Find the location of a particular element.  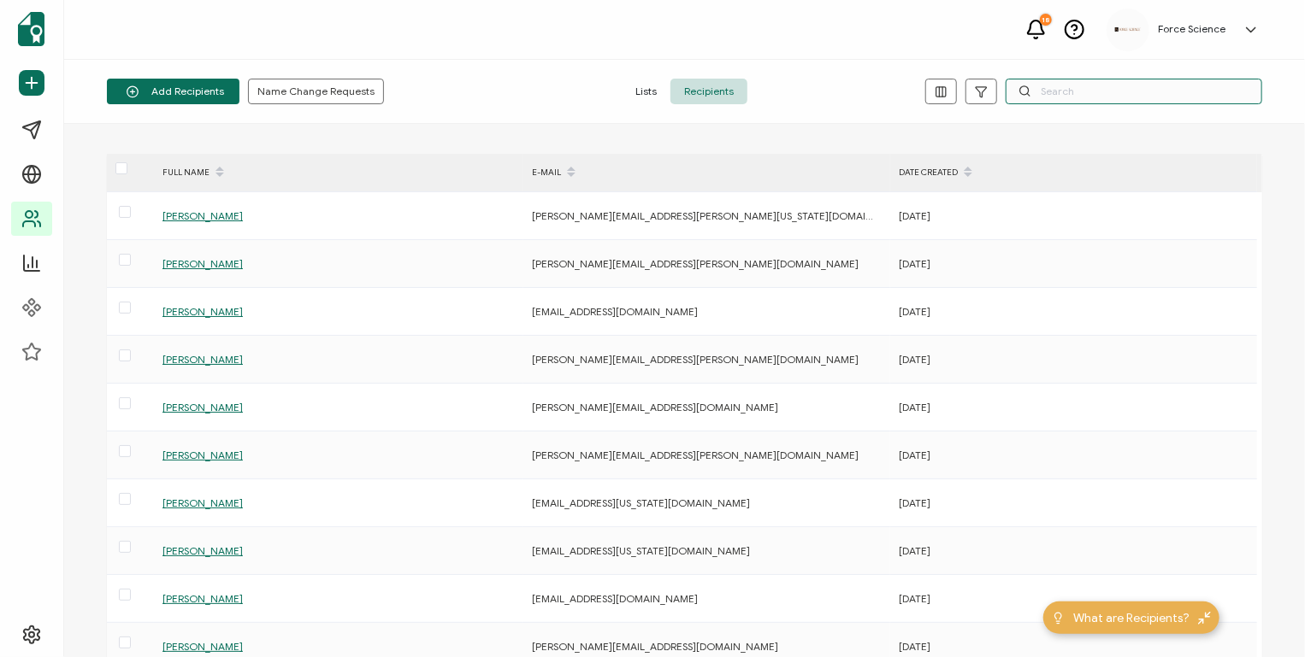

button: Name Change Requests is located at coordinates (315, 91).